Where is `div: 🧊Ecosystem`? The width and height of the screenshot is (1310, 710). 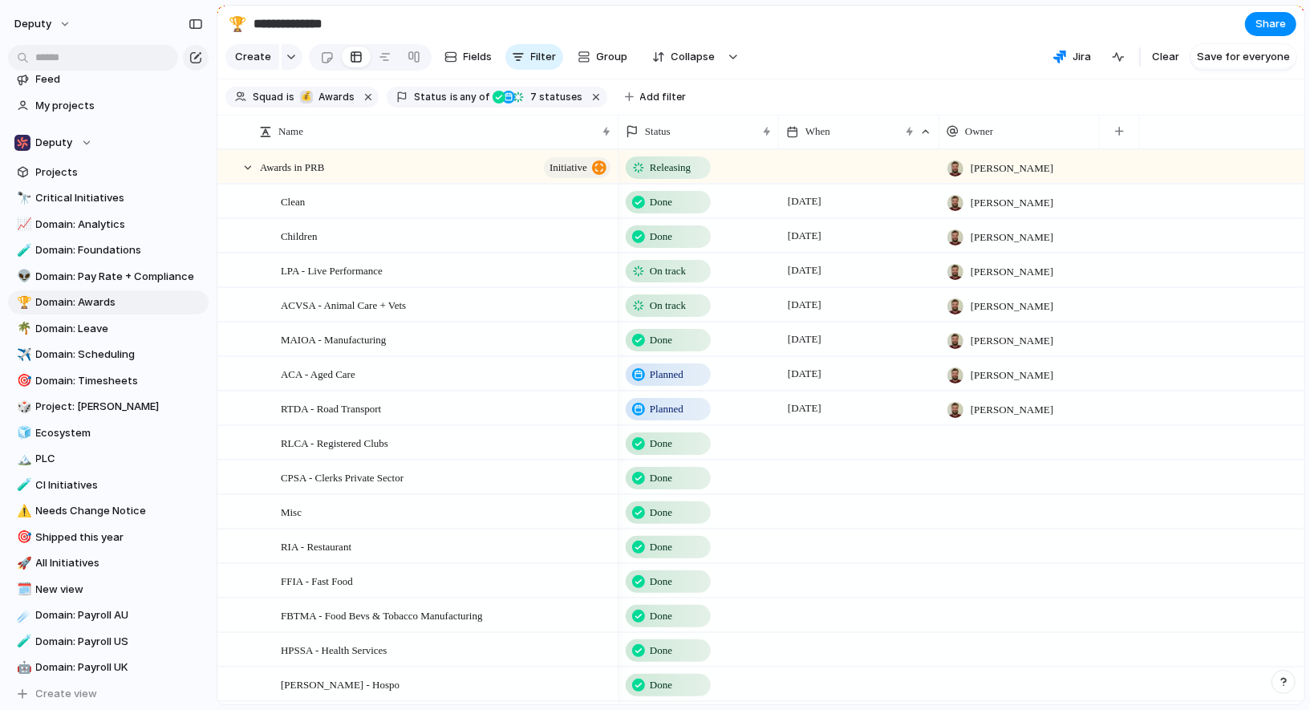 div: 🧊Ecosystem is located at coordinates (108, 433).